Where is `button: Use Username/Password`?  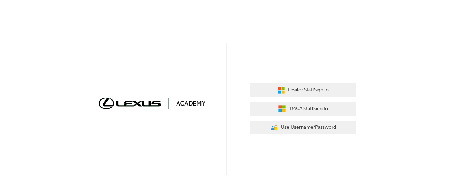 button: Use Username/Password is located at coordinates (303, 127).